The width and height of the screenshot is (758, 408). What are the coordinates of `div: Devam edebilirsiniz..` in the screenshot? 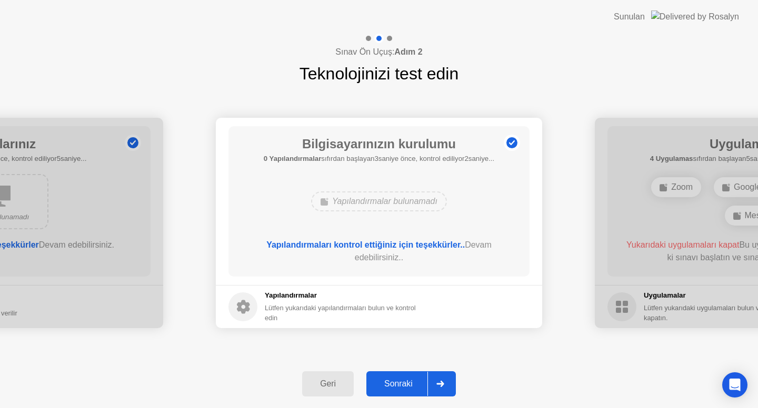 It's located at (379, 252).